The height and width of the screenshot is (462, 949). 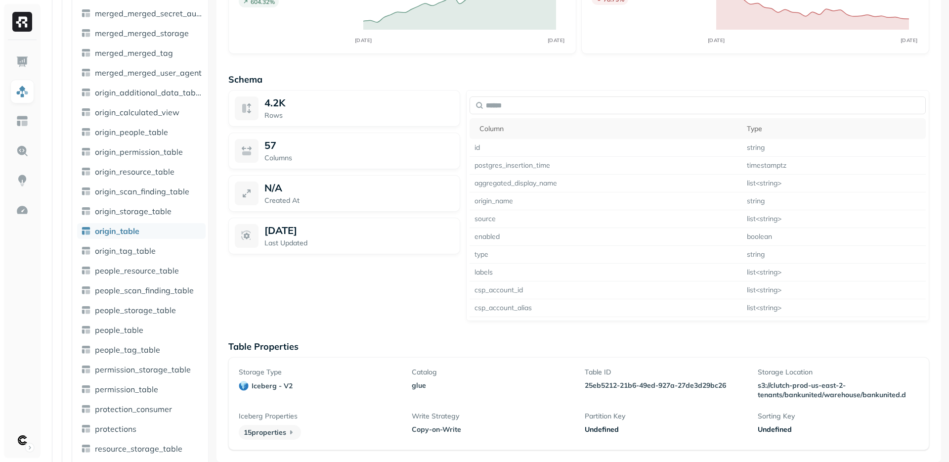 I want to click on span: permission_storage_table, so click(x=143, y=369).